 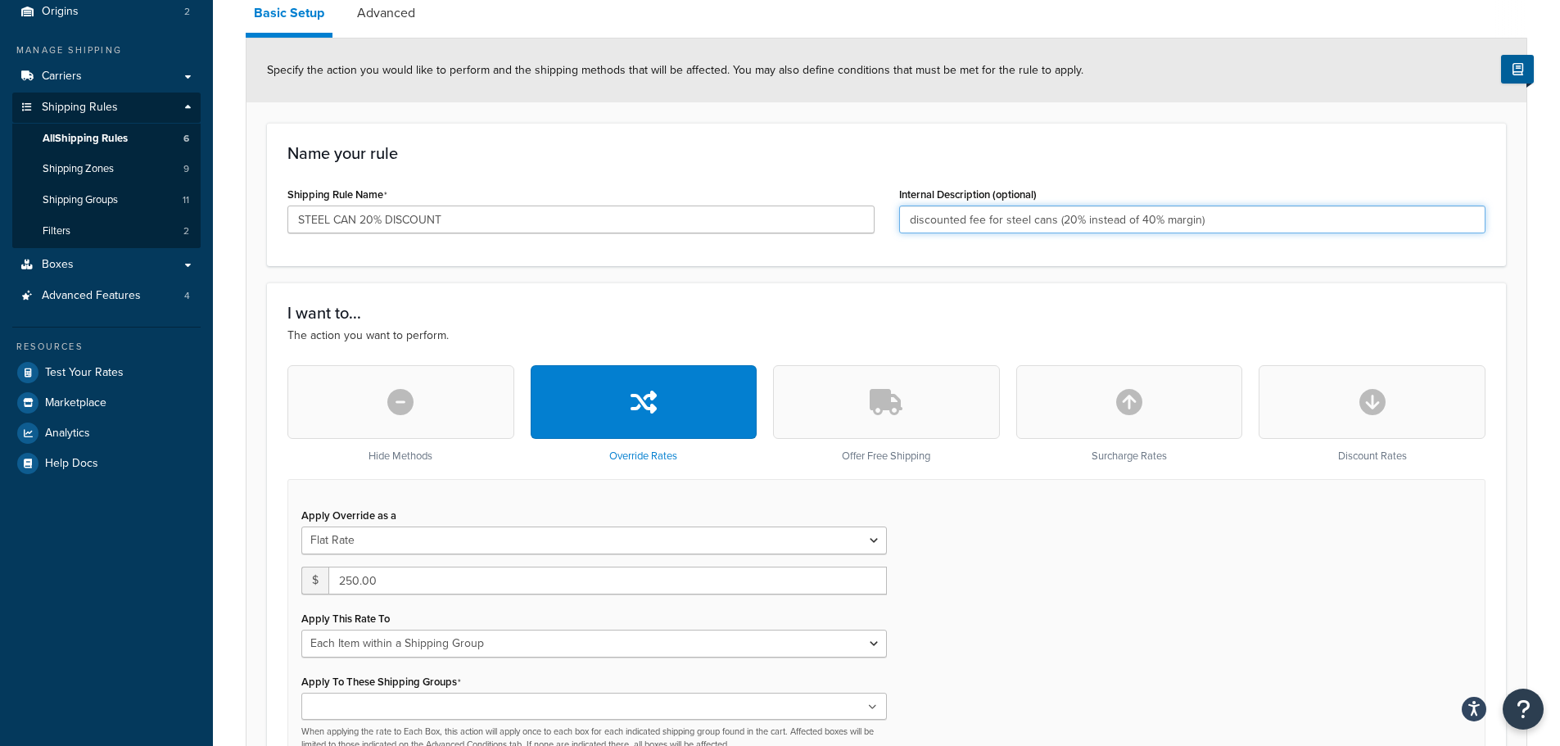 I want to click on div: Surcharge Rates, so click(x=1129, y=413).